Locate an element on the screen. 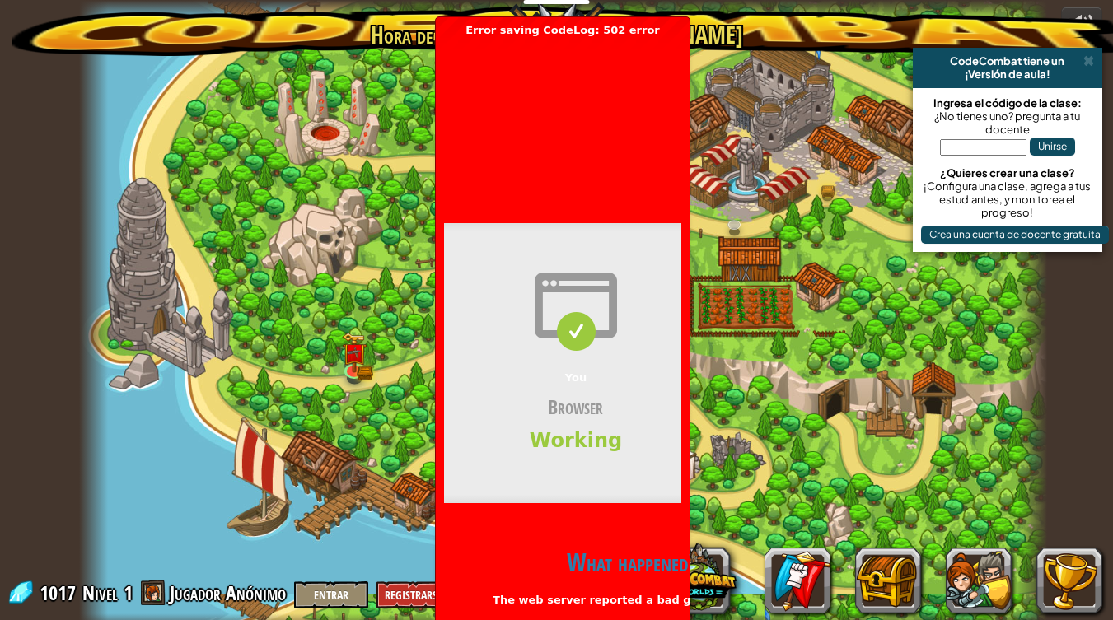 This screenshot has height=620, width=1113. button: Crea una cuenta de docente gratuita is located at coordinates (1015, 235).